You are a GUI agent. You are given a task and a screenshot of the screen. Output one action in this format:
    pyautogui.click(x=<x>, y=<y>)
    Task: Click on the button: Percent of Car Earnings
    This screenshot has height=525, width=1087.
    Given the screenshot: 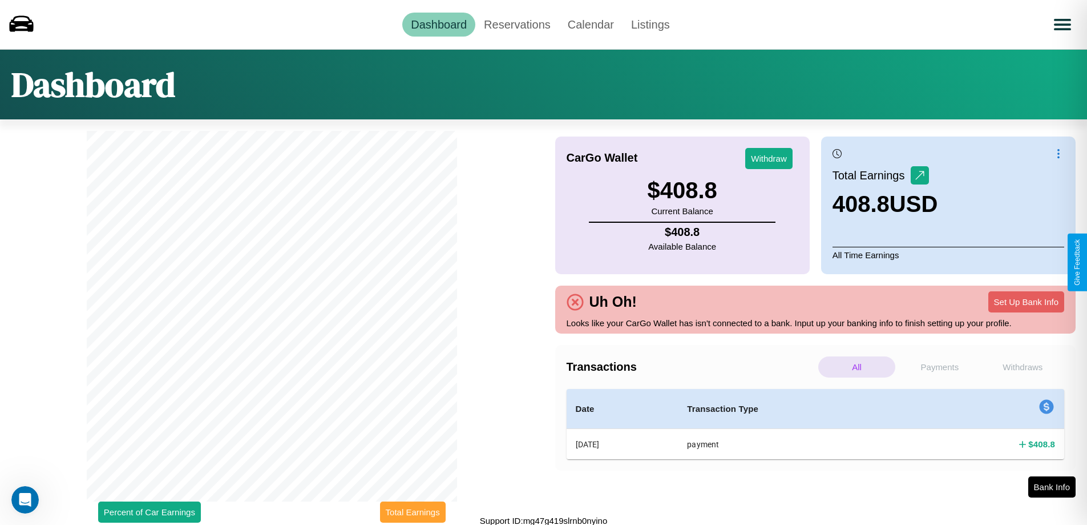 What is the action you would take?
    pyautogui.click(x=150, y=511)
    